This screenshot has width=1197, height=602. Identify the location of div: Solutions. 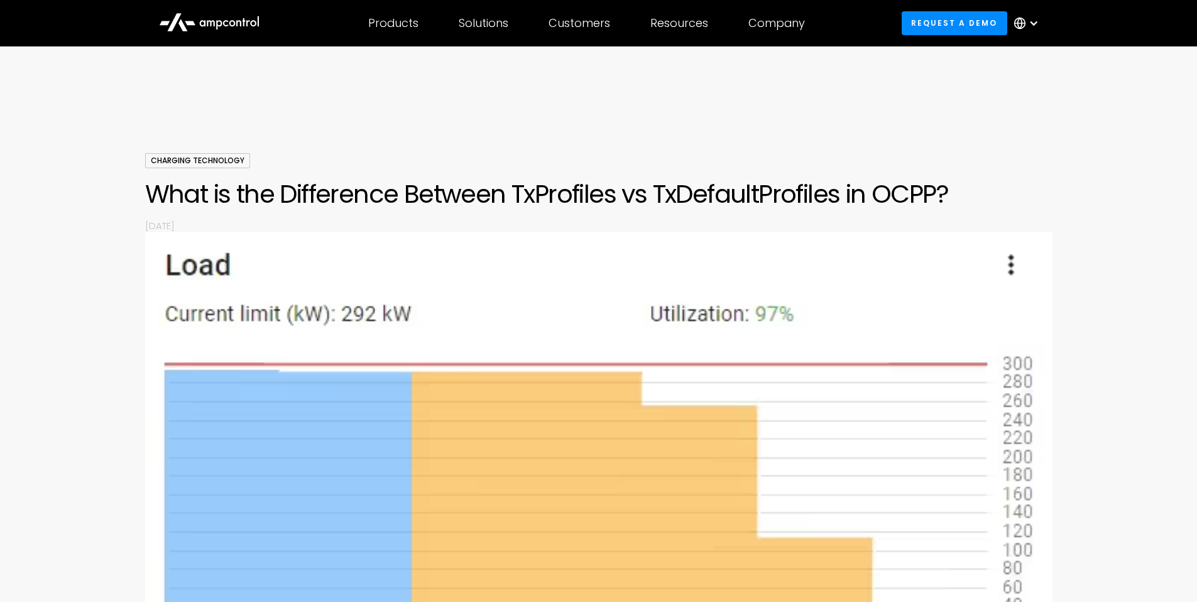
(483, 23).